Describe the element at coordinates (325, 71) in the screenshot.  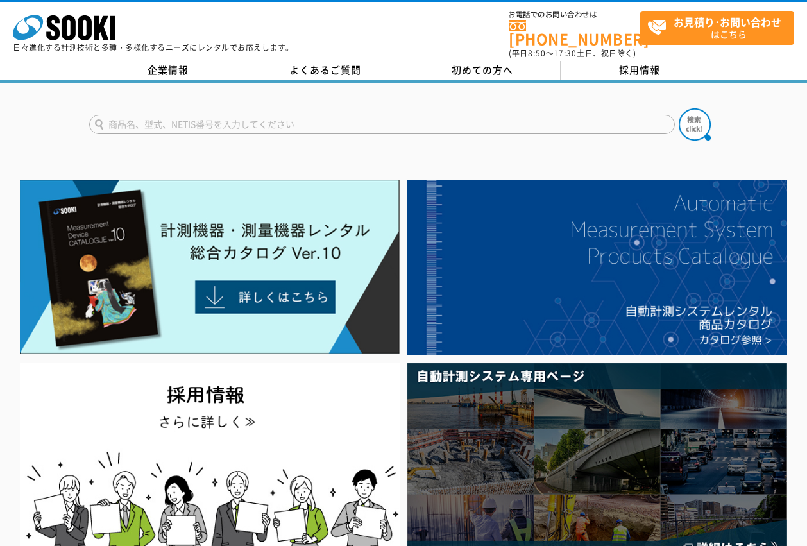
I see `a: よくあるご質問` at that location.